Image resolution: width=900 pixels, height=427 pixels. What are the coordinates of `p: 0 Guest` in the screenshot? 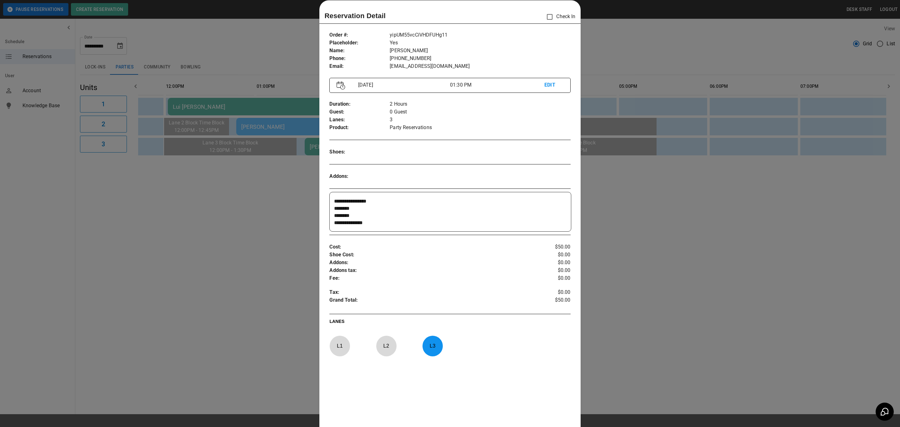 It's located at (480, 112).